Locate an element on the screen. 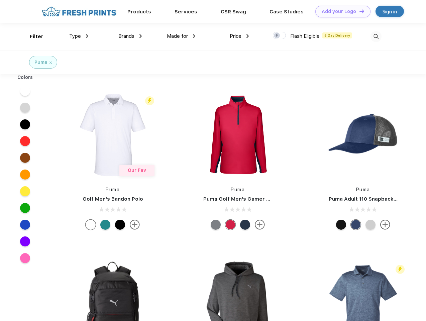 Image resolution: width=426 pixels, height=321 pixels. div: Puma is located at coordinates (41, 62).